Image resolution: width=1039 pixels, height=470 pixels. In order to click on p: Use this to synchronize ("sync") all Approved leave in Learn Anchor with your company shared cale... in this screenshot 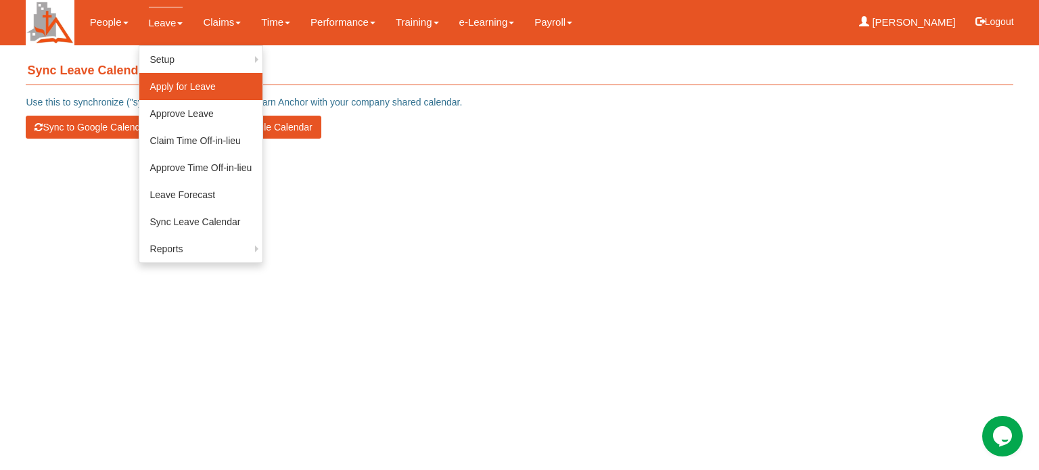, I will do `click(519, 102)`.